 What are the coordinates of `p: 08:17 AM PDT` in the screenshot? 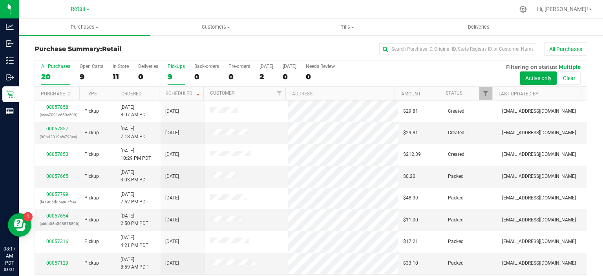 It's located at (9, 256).